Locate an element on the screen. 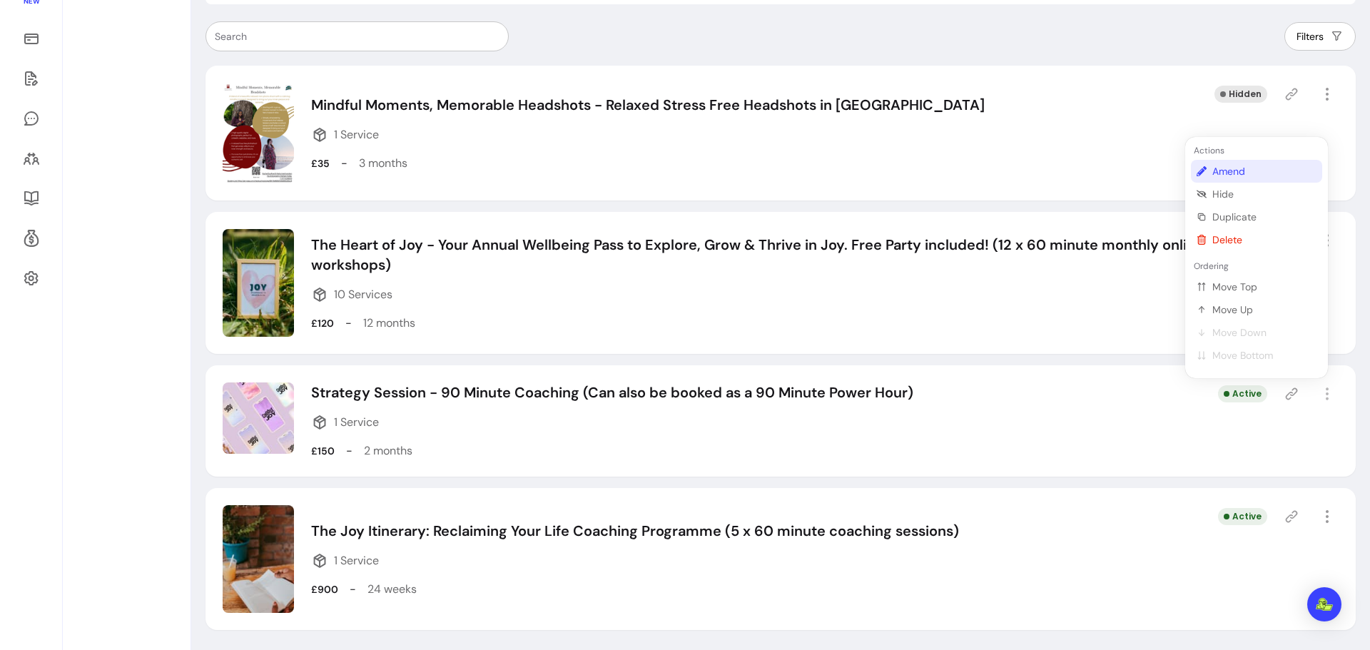 This screenshot has width=1370, height=650. img: Image of Mindful Moments, Memorable Headshots - Relaxed Stress Free Headshots in Cardiff is located at coordinates (258, 133).